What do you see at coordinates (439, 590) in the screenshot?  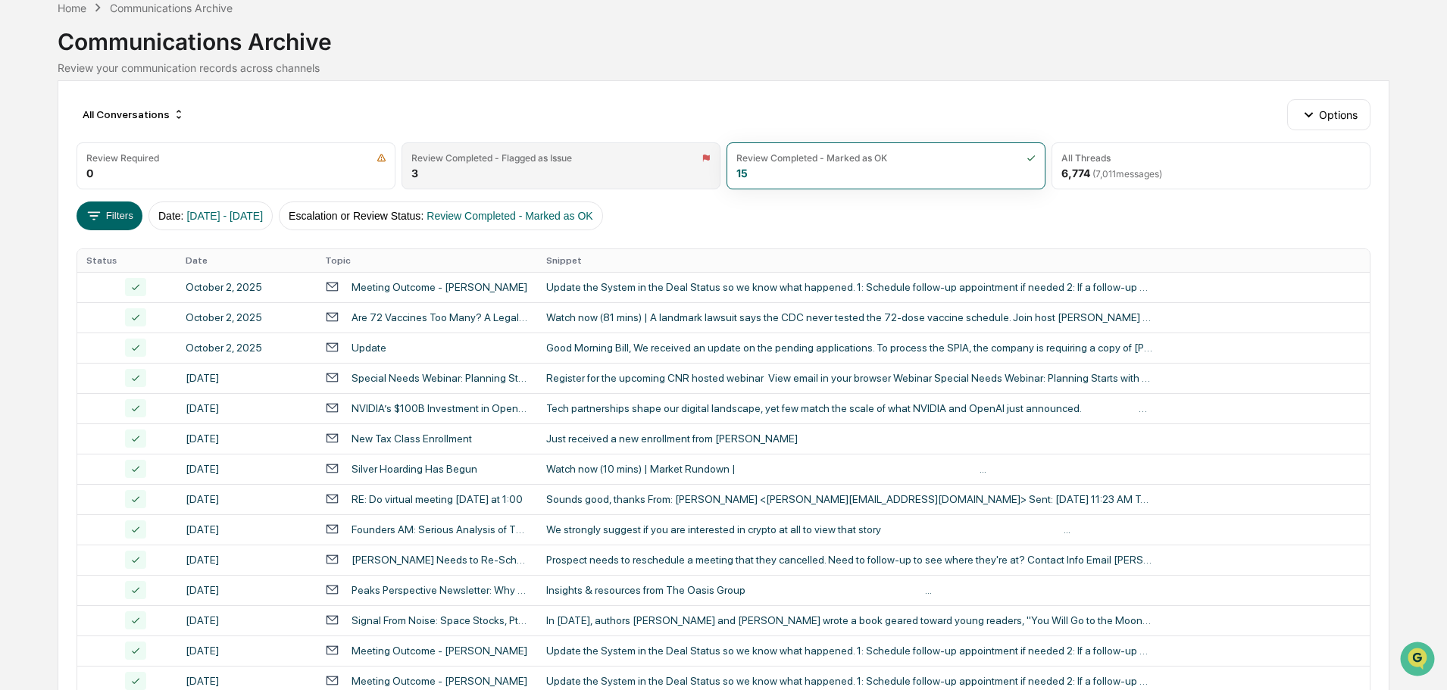 I see `div: Peaks Perspective Newsletter: Why Wealth Management Firms Must Embrace Business Process Management` at bounding box center [439, 590].